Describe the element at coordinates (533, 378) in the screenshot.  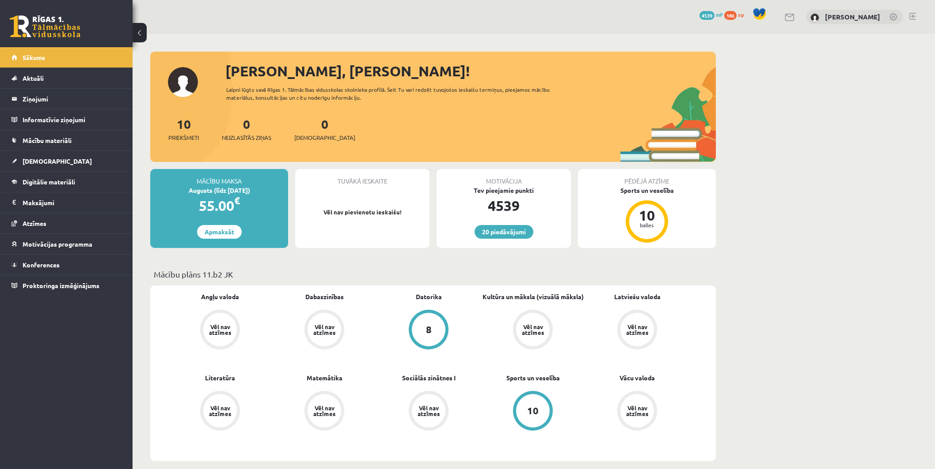
I see `a: Sports un veselība` at that location.